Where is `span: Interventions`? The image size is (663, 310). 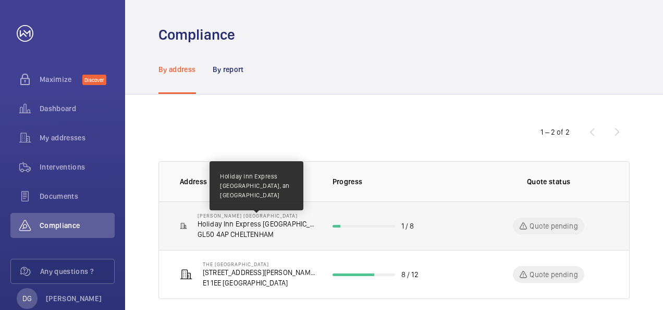
span: Interventions is located at coordinates (77, 167).